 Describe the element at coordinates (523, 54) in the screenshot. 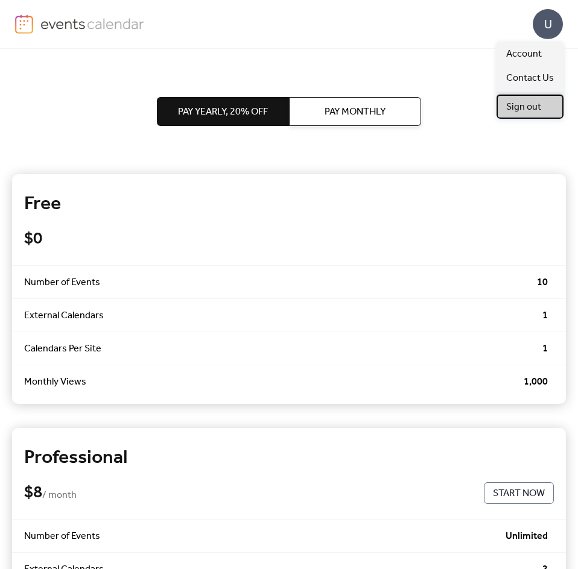

I see `span: Account` at that location.